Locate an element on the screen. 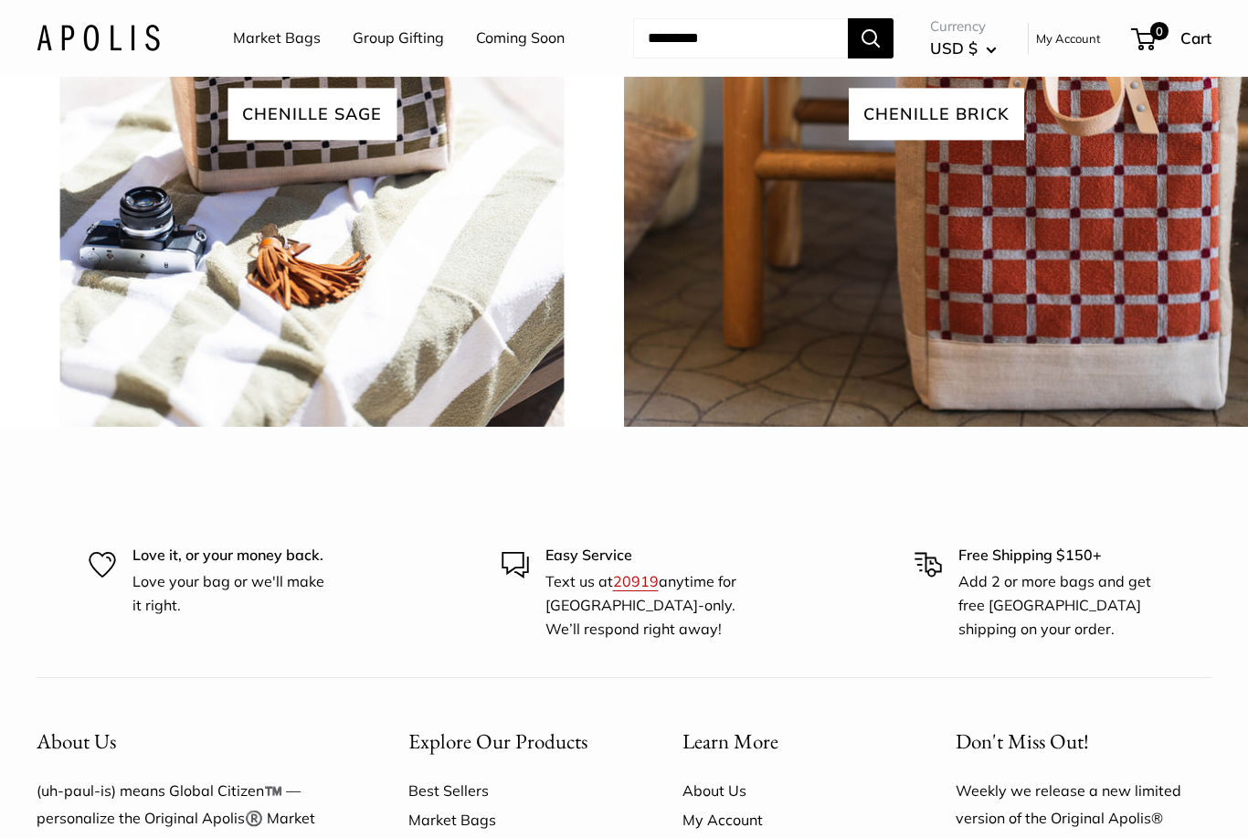 This screenshot has height=838, width=1248. p: Free Shipping $150+ is located at coordinates (1059, 555).